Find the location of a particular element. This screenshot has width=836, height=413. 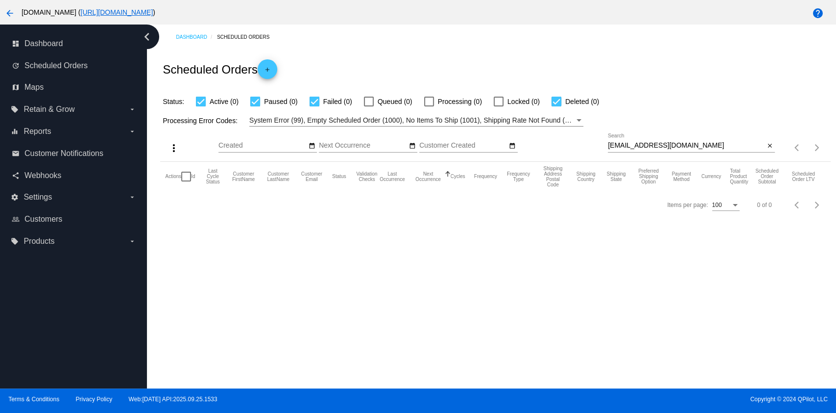

span: Active (0) is located at coordinates (224, 101).